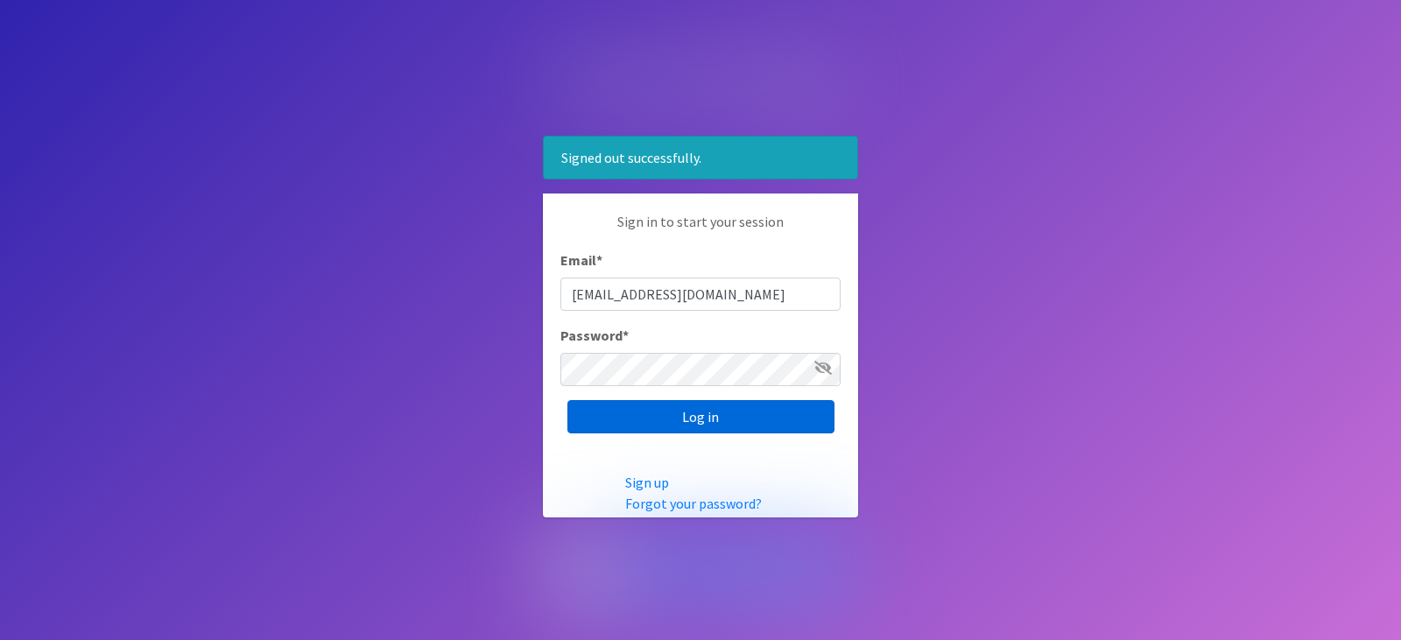 This screenshot has width=1401, height=640. What do you see at coordinates (701, 417) in the screenshot?
I see `input: Log in` at bounding box center [701, 417].